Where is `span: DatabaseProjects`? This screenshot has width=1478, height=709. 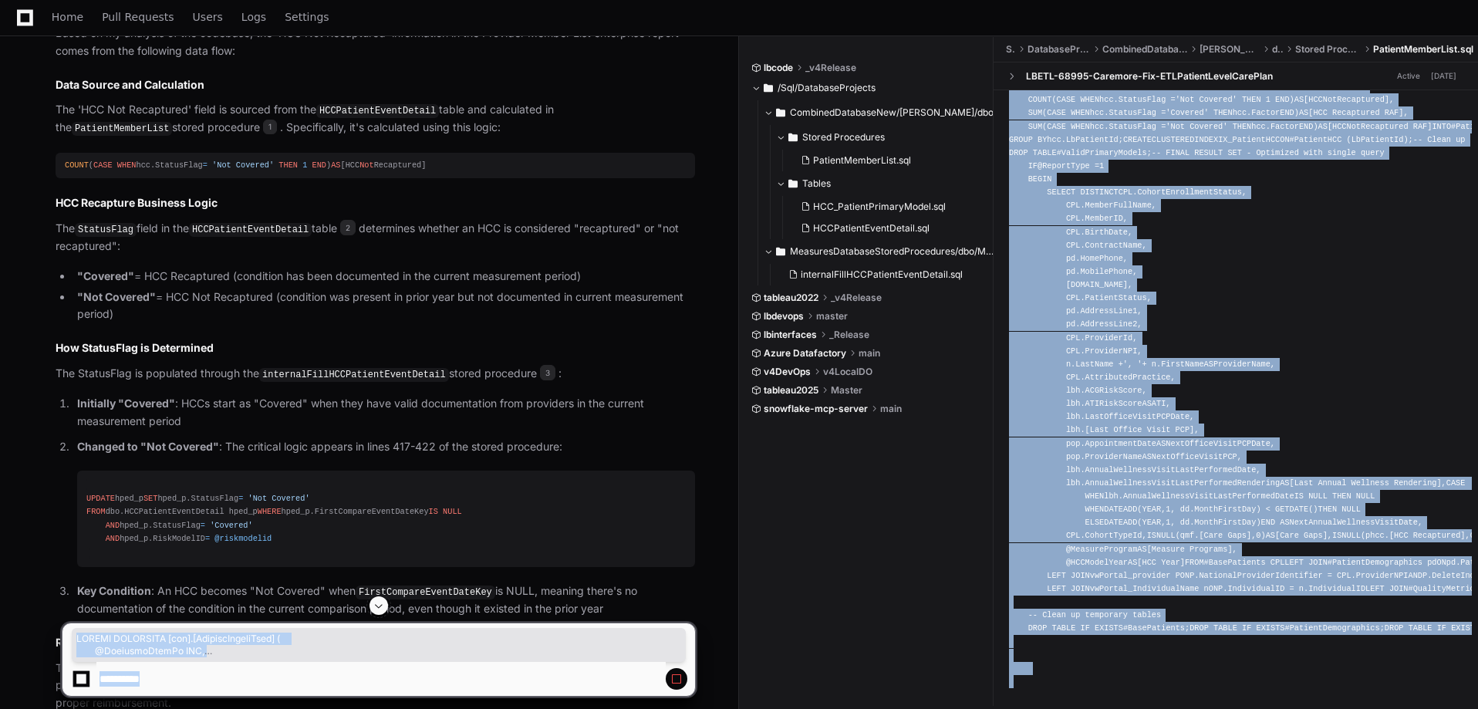 span: DatabaseProjects is located at coordinates (1058, 49).